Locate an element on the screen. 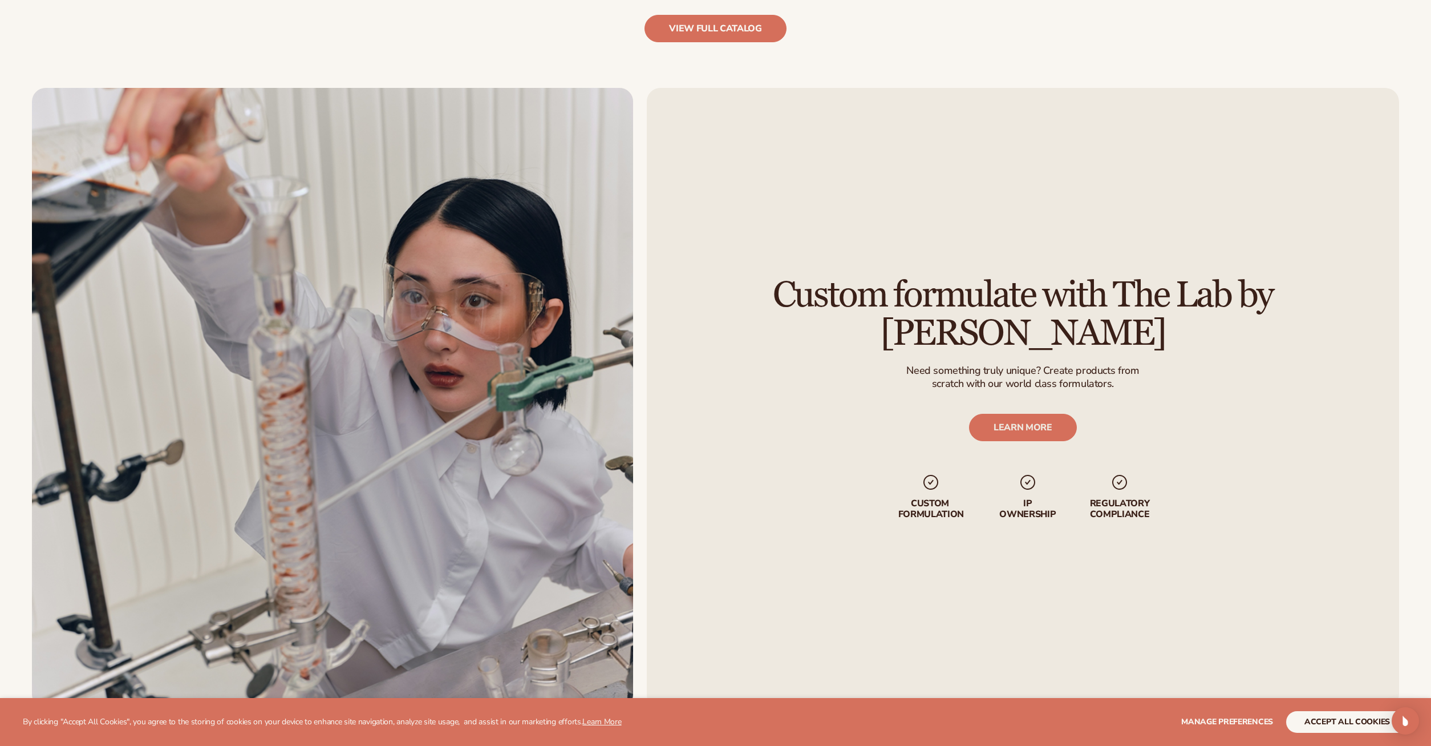 Image resolution: width=1431 pixels, height=746 pixels. a: LEARN MORE is located at coordinates (1023, 427).